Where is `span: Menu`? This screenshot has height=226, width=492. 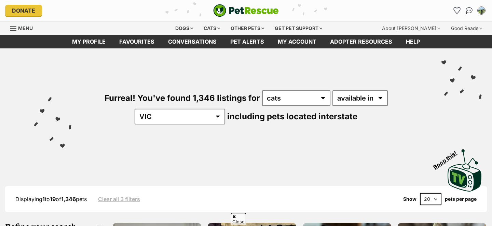
span: Menu is located at coordinates (25, 28).